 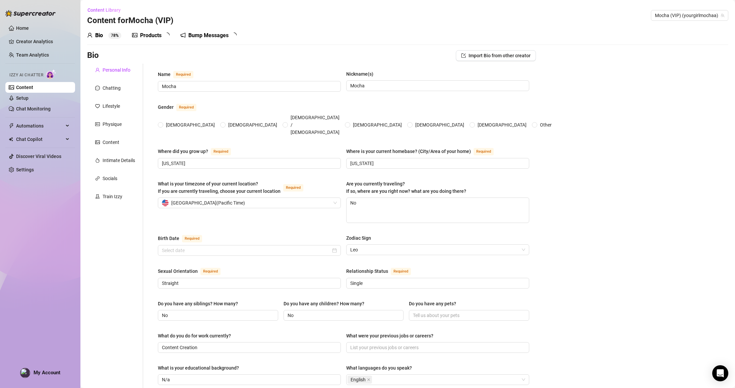 I want to click on span: What is your timezone of your current location? If you are currently traveling, choose your curre..., so click(x=219, y=188).